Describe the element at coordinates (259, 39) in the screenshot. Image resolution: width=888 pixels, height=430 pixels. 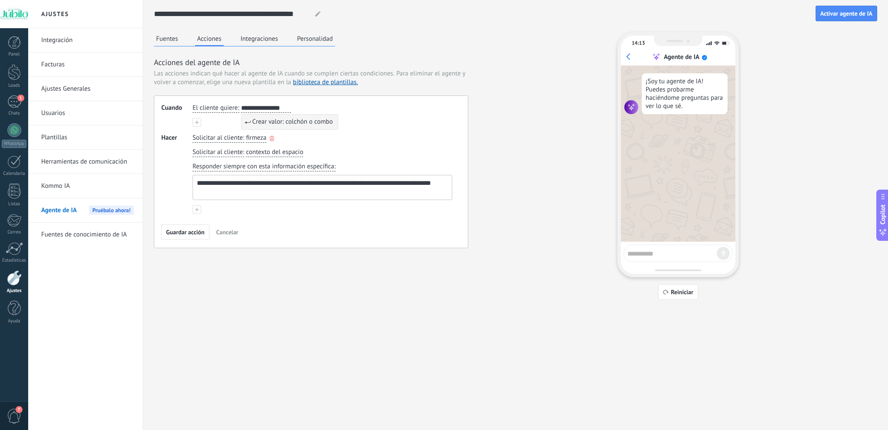
I see `button: Integraciones` at that location.